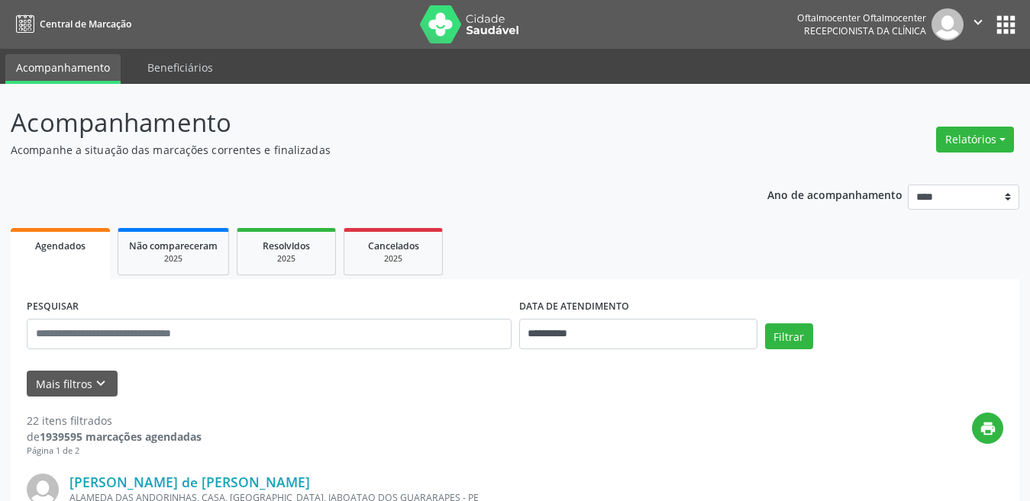  I want to click on span: Resolvidos, so click(286, 246).